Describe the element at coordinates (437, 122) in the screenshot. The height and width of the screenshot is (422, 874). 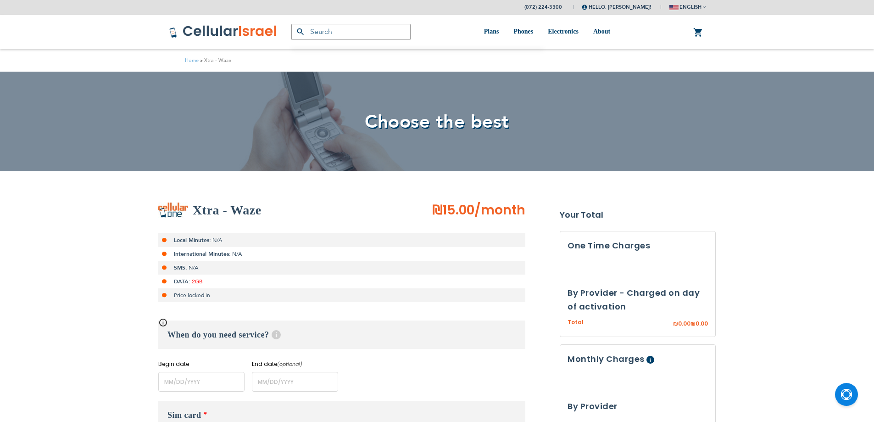
I see `span: Choose the best` at that location.